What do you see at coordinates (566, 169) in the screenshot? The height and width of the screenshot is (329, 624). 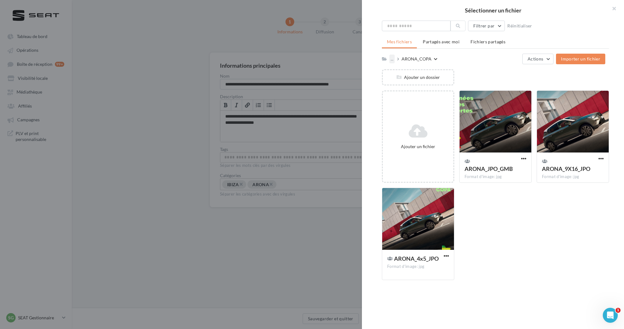 I see `span: ARONA_9X16_JPO` at bounding box center [566, 169].